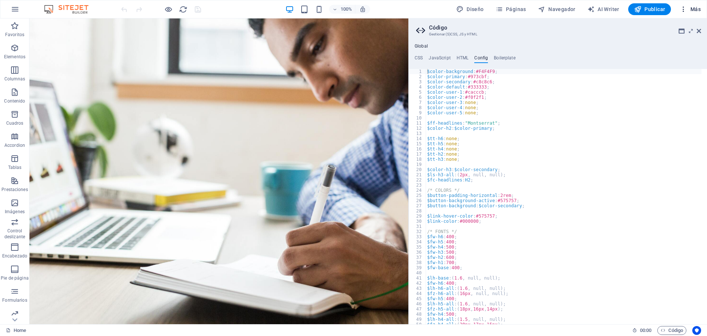 The image size is (707, 336). Describe the element at coordinates (418, 206) in the screenshot. I see `div: 27` at that location.